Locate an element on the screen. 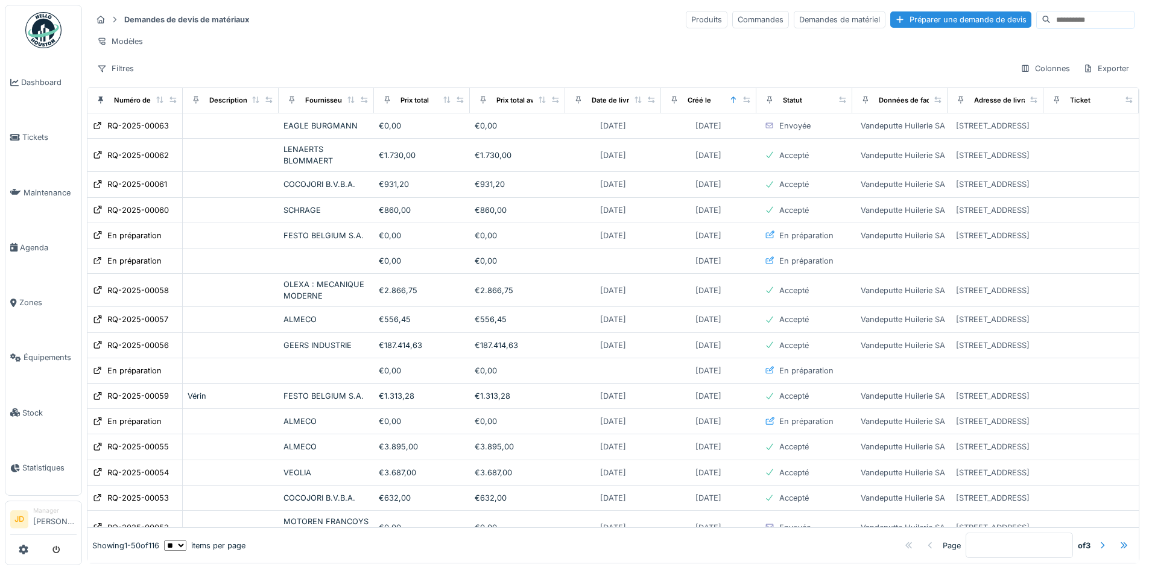 Image resolution: width=1149 pixels, height=570 pixels. div: Exporter is located at coordinates (1107, 68).